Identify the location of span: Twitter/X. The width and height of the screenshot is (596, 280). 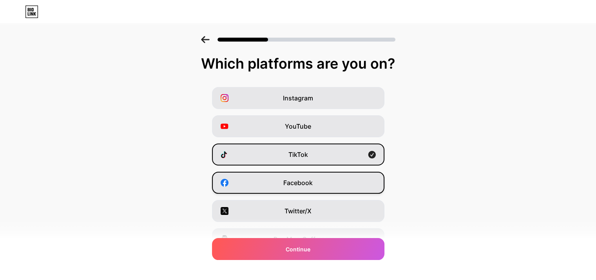
(298, 211).